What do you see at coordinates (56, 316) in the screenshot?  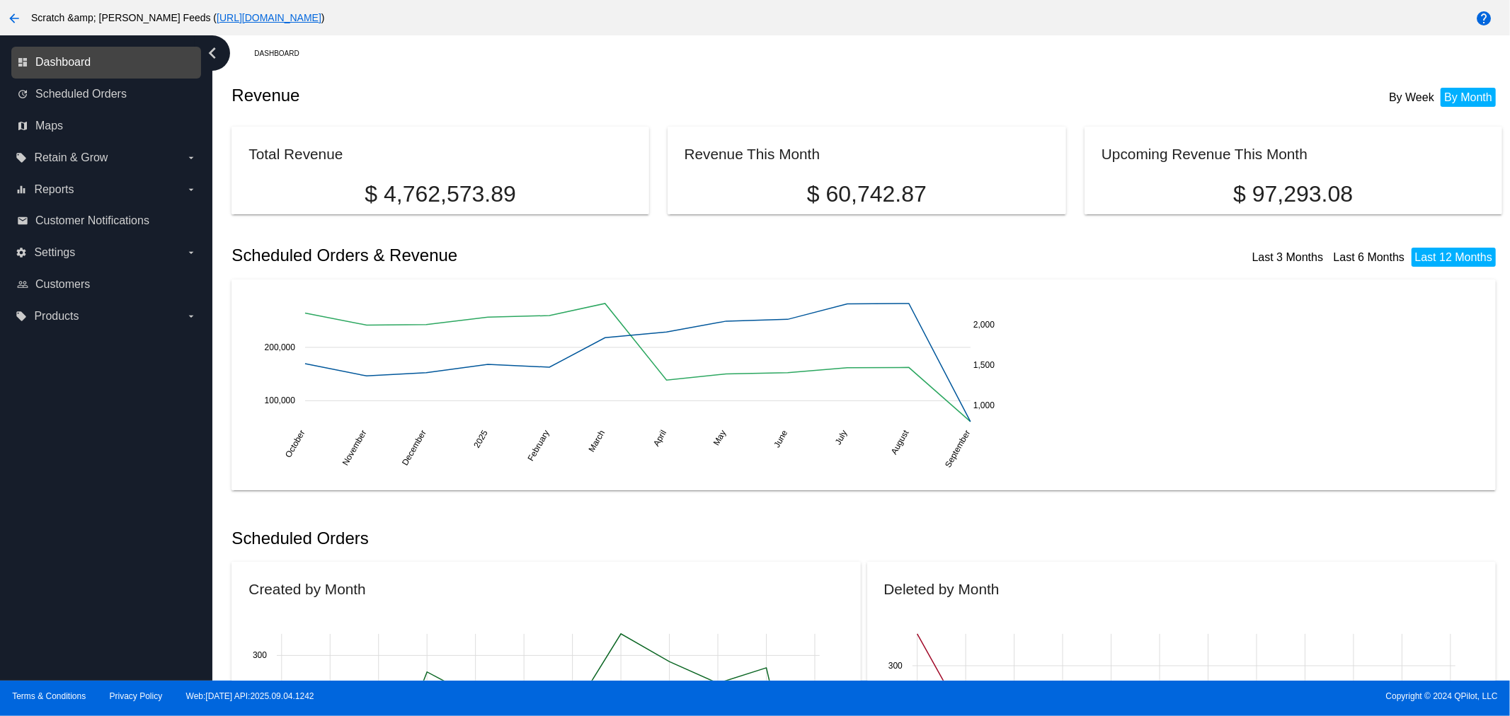 I see `span: Products` at bounding box center [56, 316].